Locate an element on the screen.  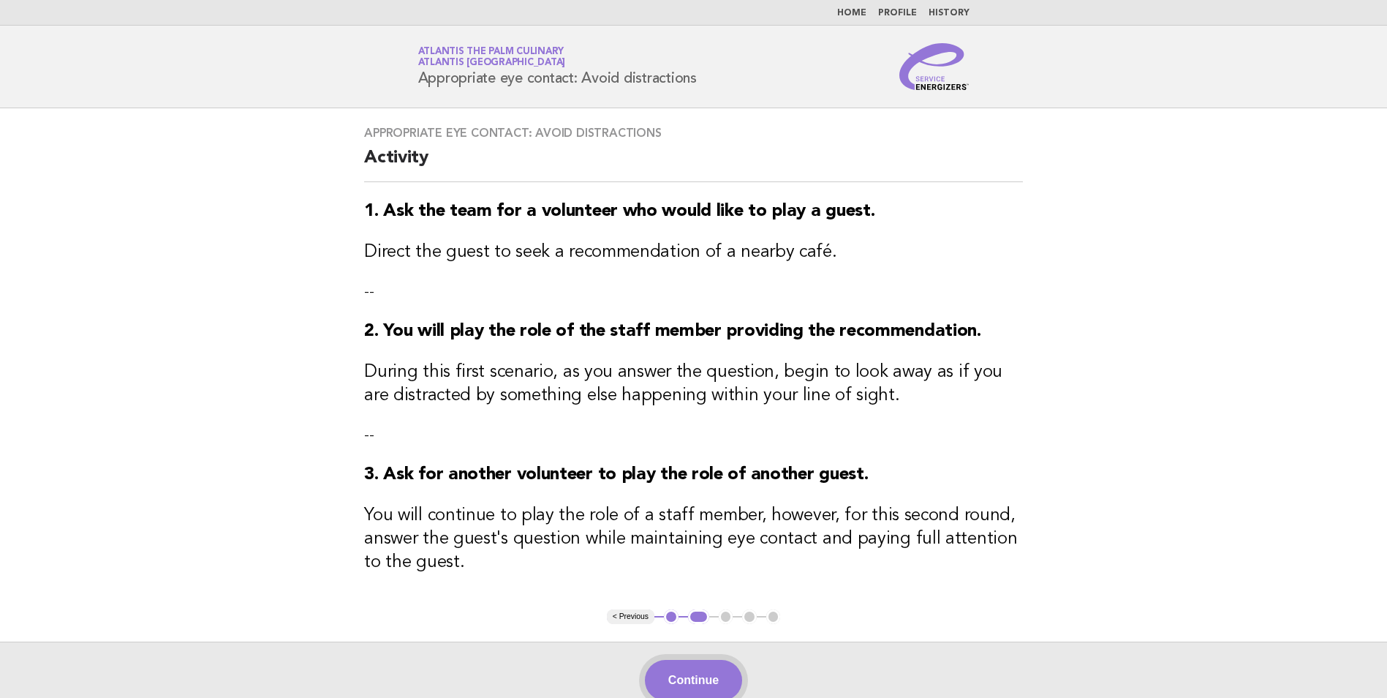
button: 1 is located at coordinates (671, 617).